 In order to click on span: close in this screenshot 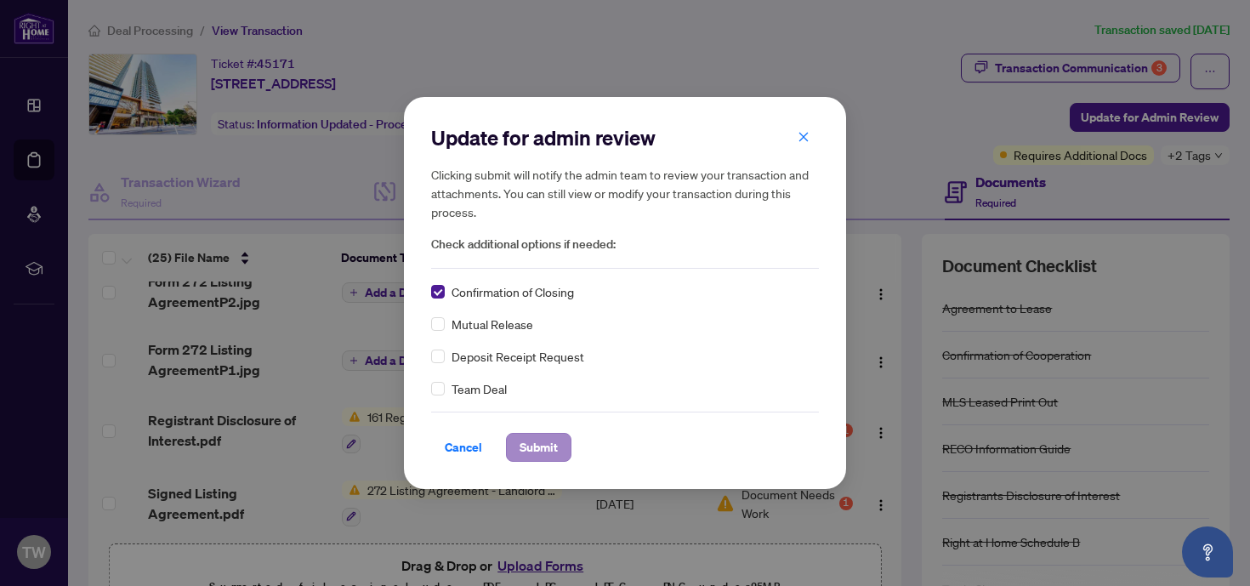, I will do `click(804, 137)`.